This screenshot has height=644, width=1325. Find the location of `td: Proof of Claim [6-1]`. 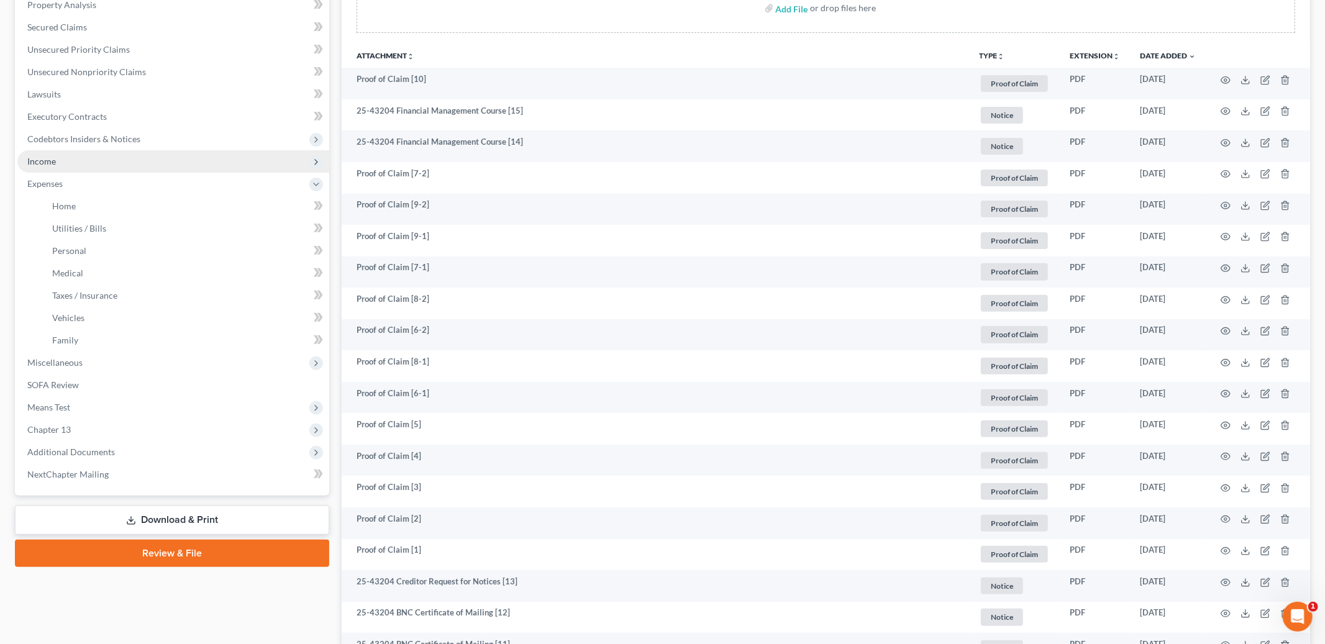

td: Proof of Claim [6-1] is located at coordinates (655, 398).